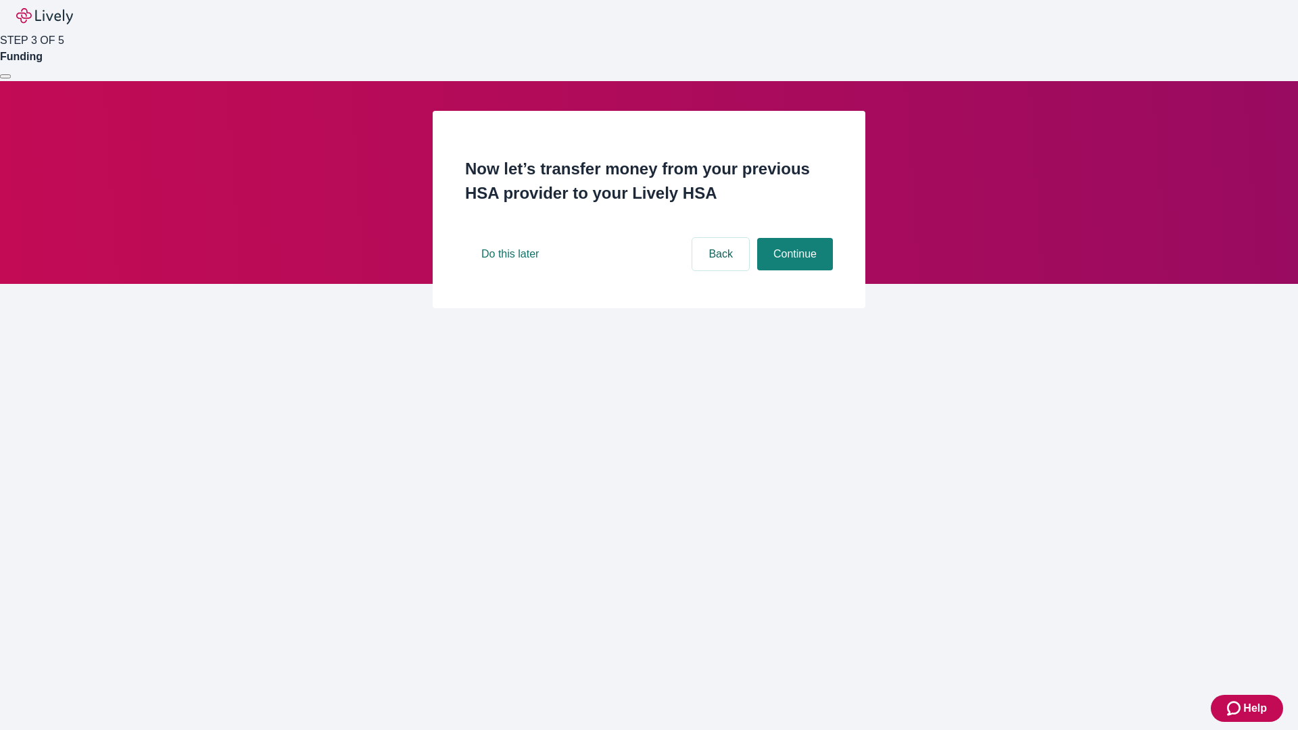 The width and height of the screenshot is (1298, 730). Describe the element at coordinates (1235, 708) in the screenshot. I see `svg: Zendesk support icon` at that location.